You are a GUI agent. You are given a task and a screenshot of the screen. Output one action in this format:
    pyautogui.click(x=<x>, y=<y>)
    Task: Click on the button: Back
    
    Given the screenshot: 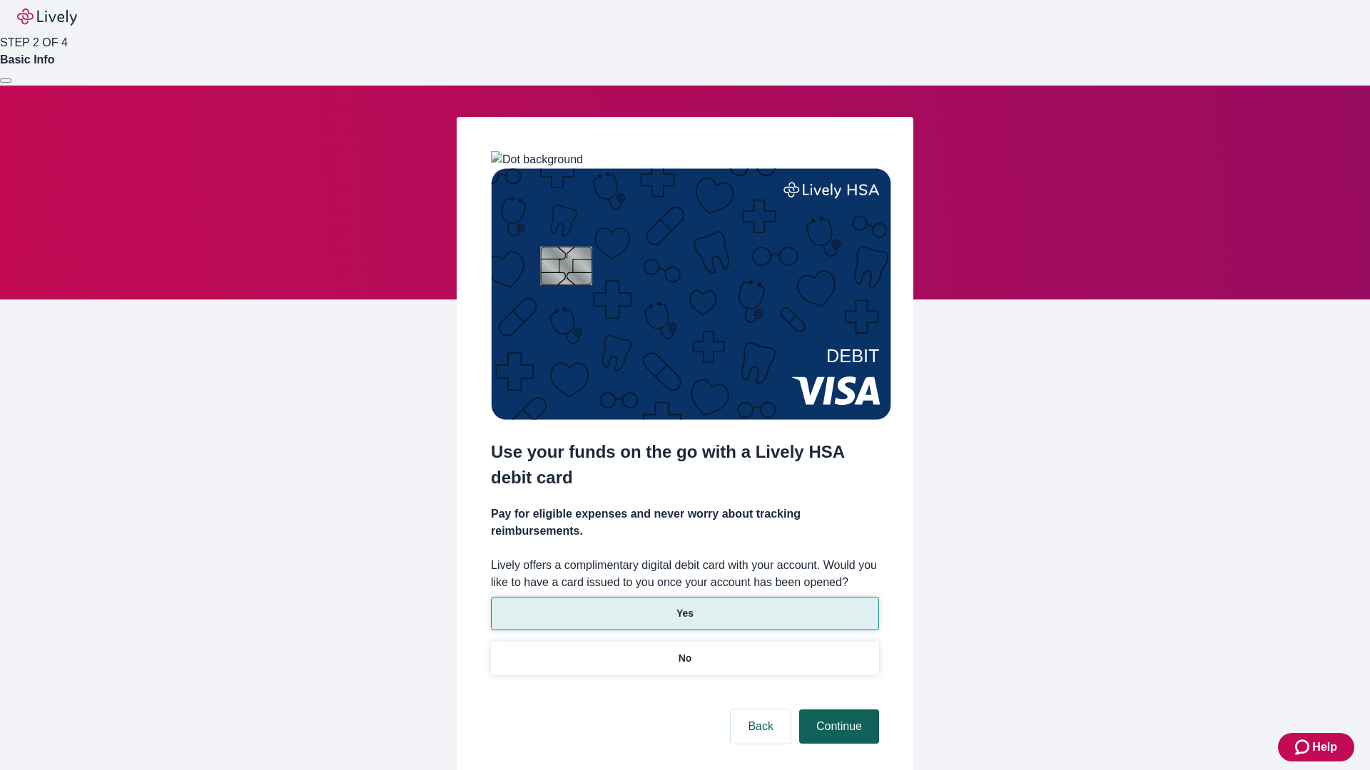 What is the action you would take?
    pyautogui.click(x=760, y=727)
    